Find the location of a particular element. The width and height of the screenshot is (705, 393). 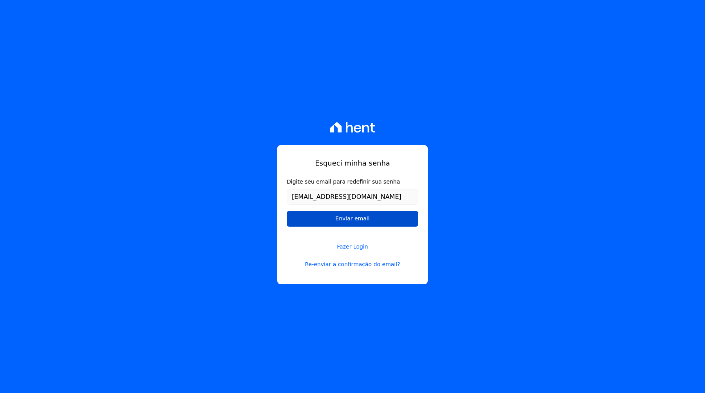

a: Re-enviar a confirmação do email? is located at coordinates (353, 265).